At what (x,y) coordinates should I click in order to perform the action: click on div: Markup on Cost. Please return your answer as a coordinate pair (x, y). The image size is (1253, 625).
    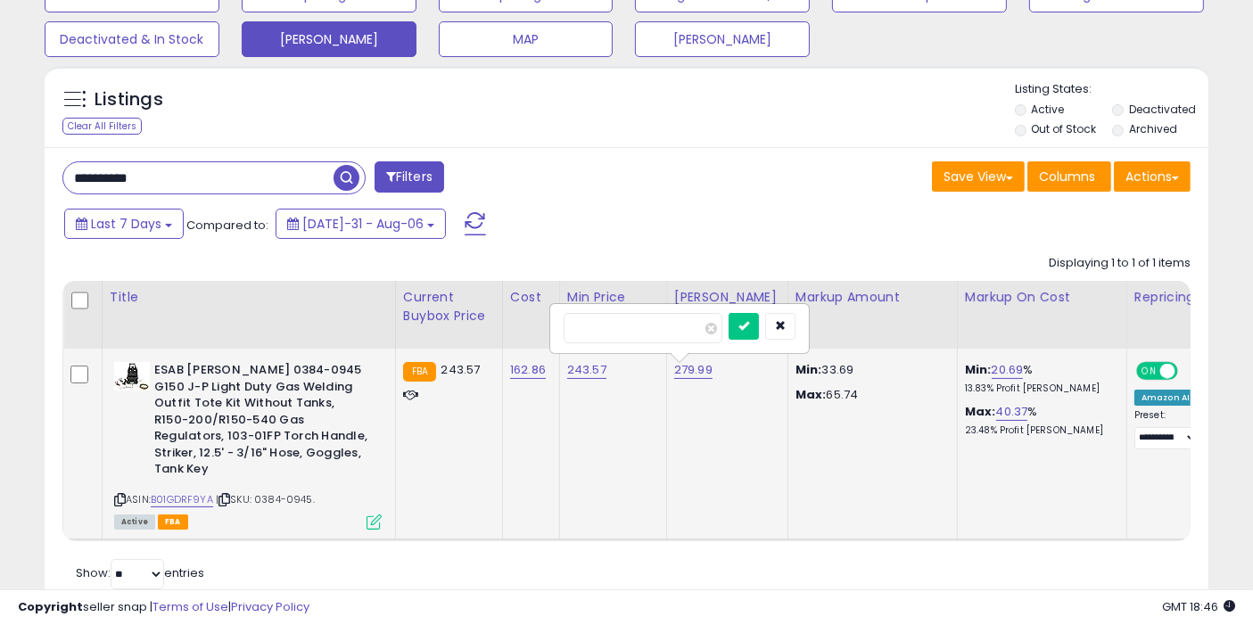
    Looking at the image, I should click on (1042, 297).